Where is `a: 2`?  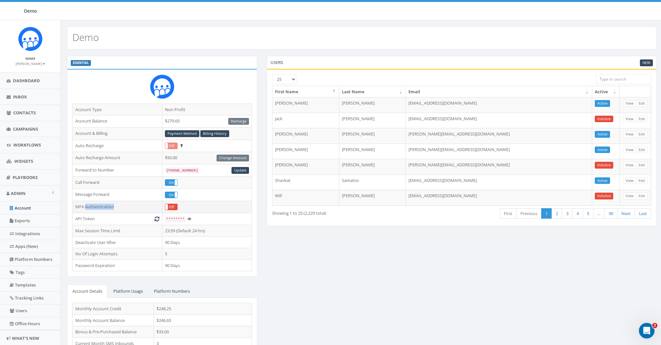 a: 2 is located at coordinates (556, 213).